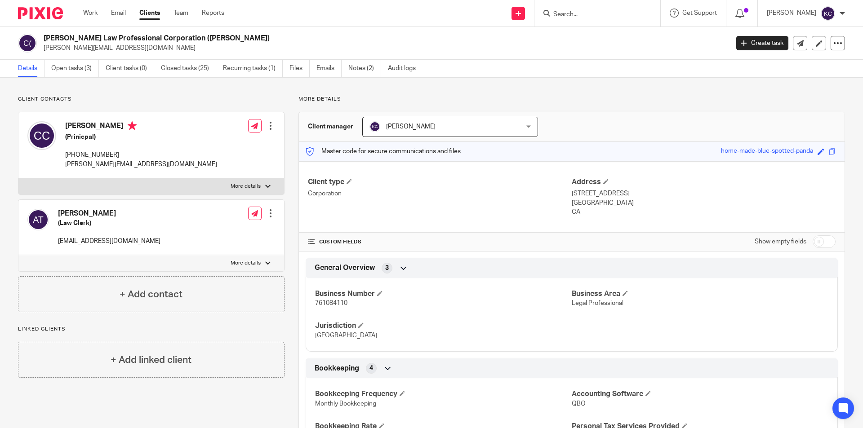 The width and height of the screenshot is (863, 428). Describe the element at coordinates (700, 394) in the screenshot. I see `h4: Accounting Software` at that location.